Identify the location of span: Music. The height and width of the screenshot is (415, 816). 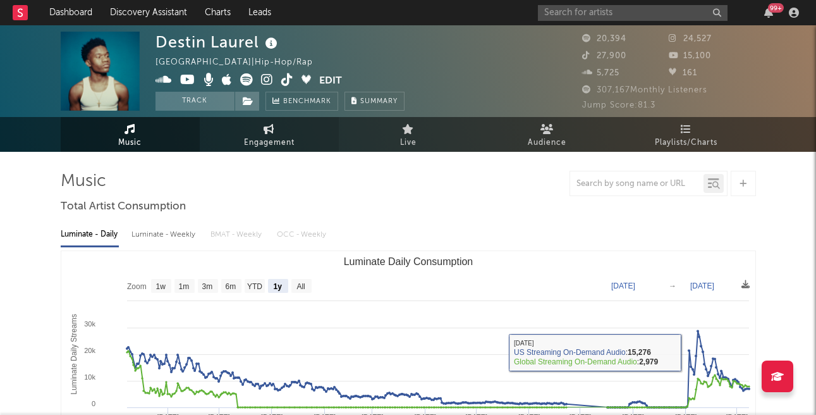
(130, 143).